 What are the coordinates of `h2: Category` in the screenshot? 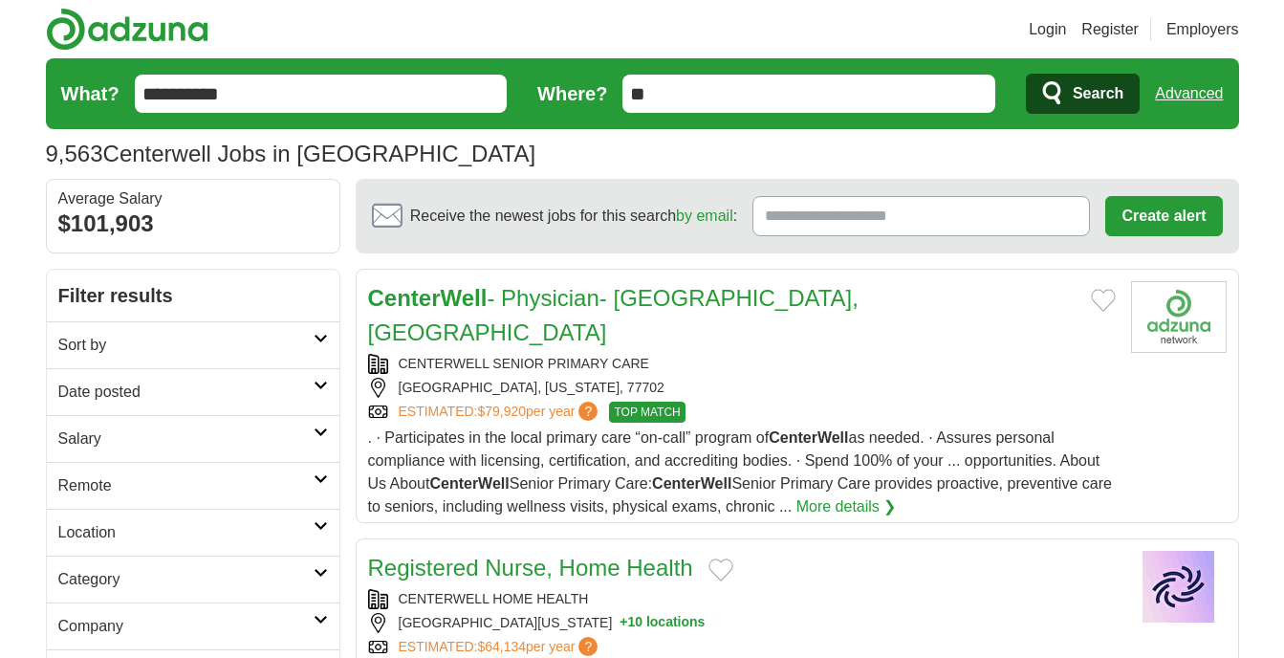 It's located at (185, 579).